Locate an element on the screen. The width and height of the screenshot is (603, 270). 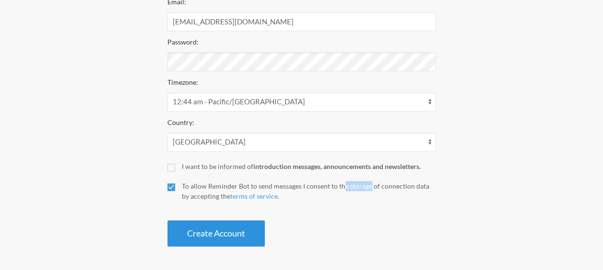
label: Country: is located at coordinates (181, 122).